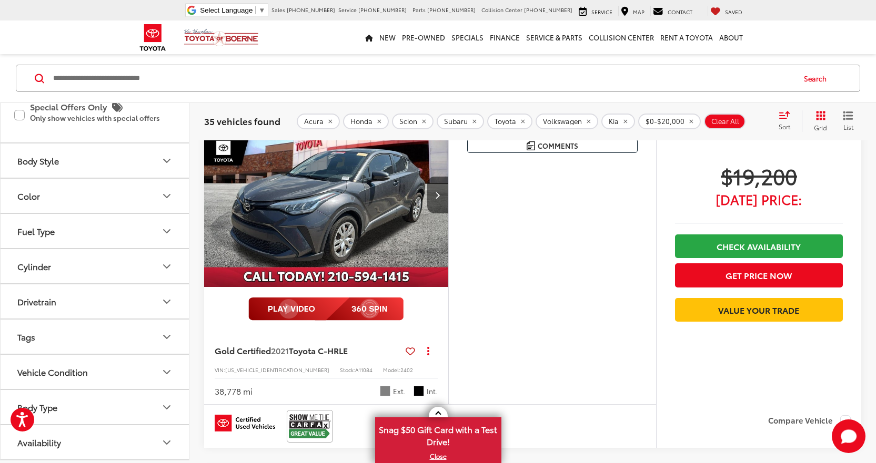 This screenshot has width=876, height=463. What do you see at coordinates (234, 391) in the screenshot?
I see `div: 38,778 mi` at bounding box center [234, 391].